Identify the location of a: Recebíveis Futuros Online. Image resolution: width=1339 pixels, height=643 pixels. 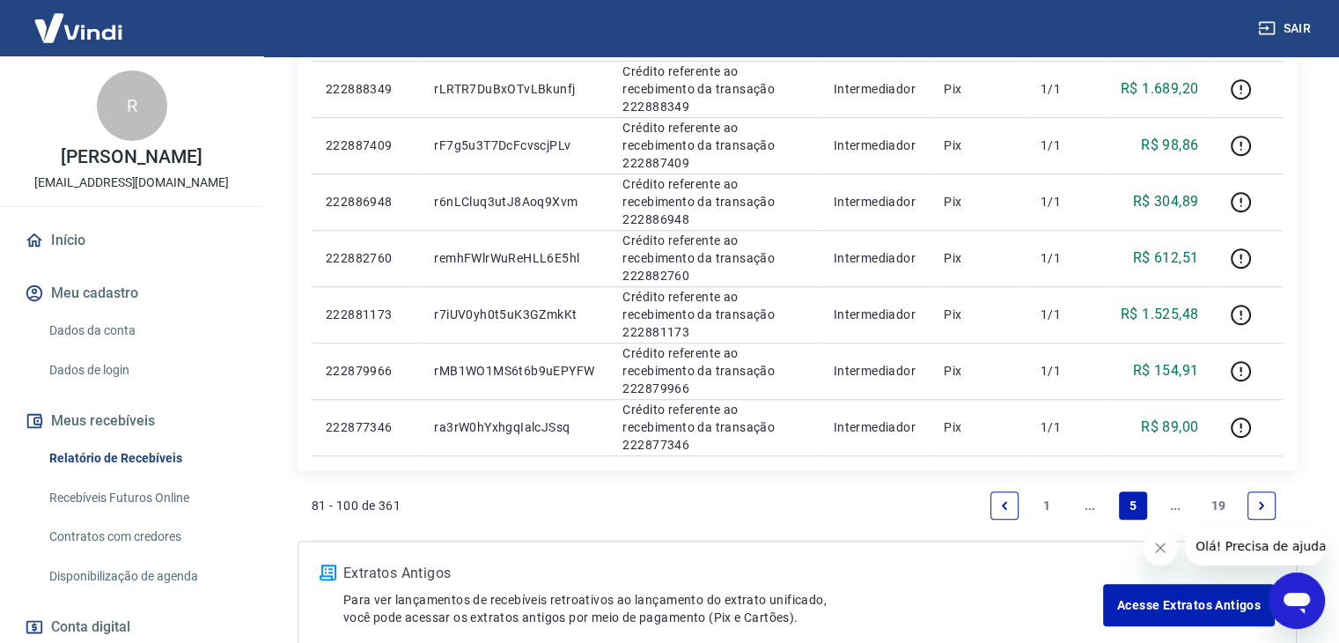
(142, 497).